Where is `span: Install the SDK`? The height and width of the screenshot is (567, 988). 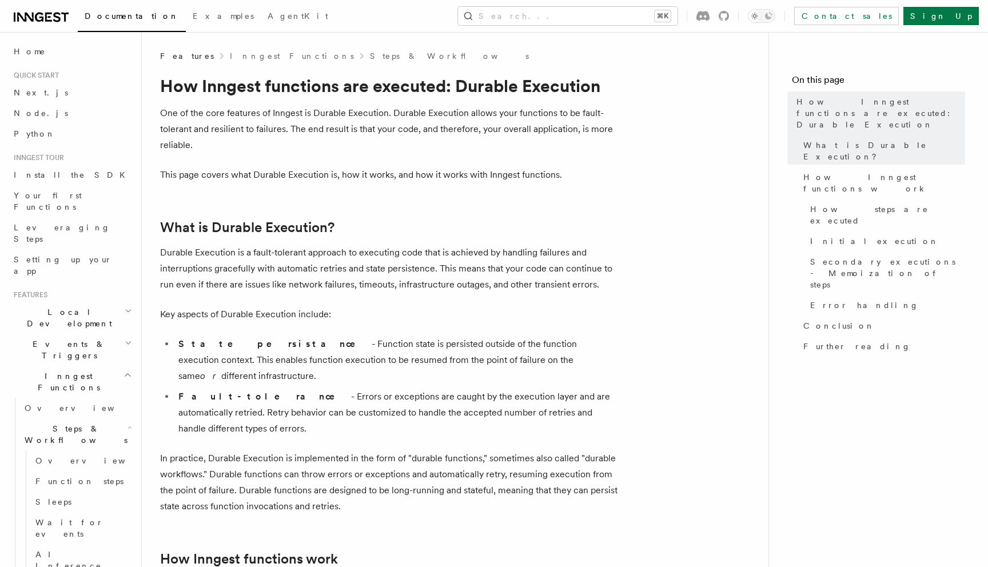
span: Install the SDK is located at coordinates (73, 175).